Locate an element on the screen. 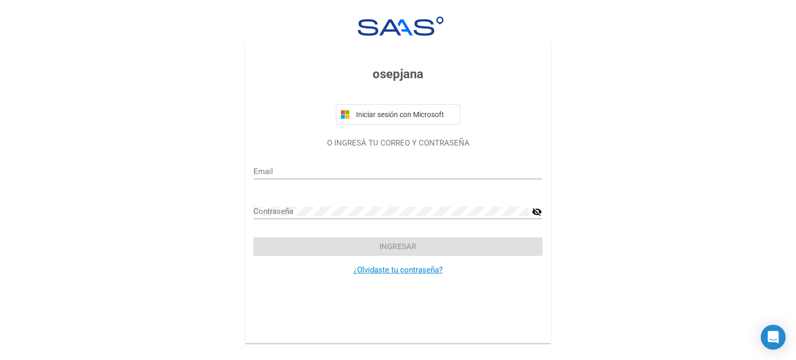 The image size is (796, 360). a: ¿Olvidaste tu contraseña? is located at coordinates (398, 270).